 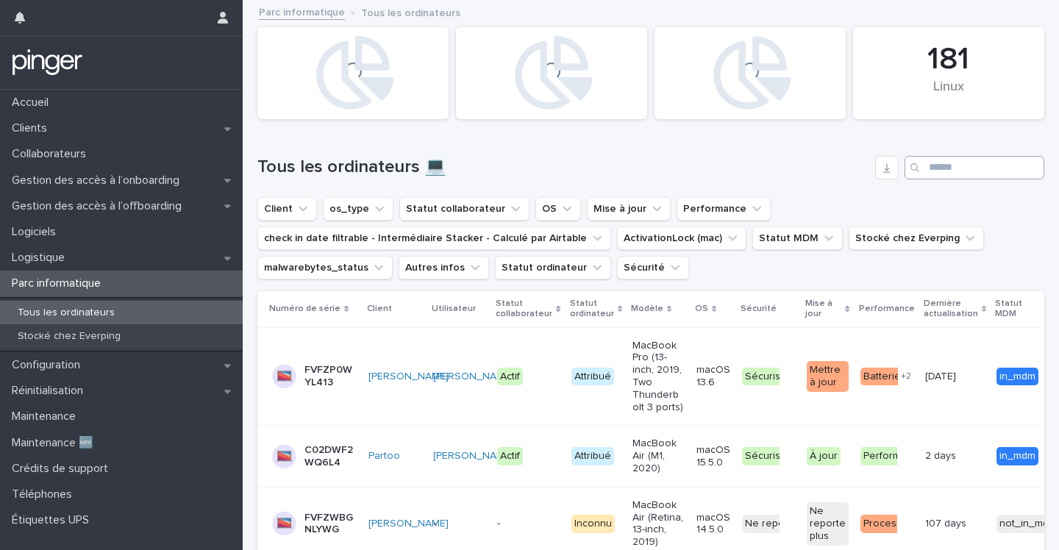 What do you see at coordinates (658, 524) in the screenshot?
I see `p: MacBook Air (Retina, 13-inch, 2019)` at bounding box center [658, 524].